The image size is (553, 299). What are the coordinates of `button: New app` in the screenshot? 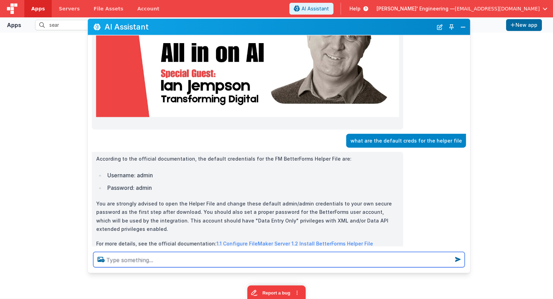 It's located at (524, 25).